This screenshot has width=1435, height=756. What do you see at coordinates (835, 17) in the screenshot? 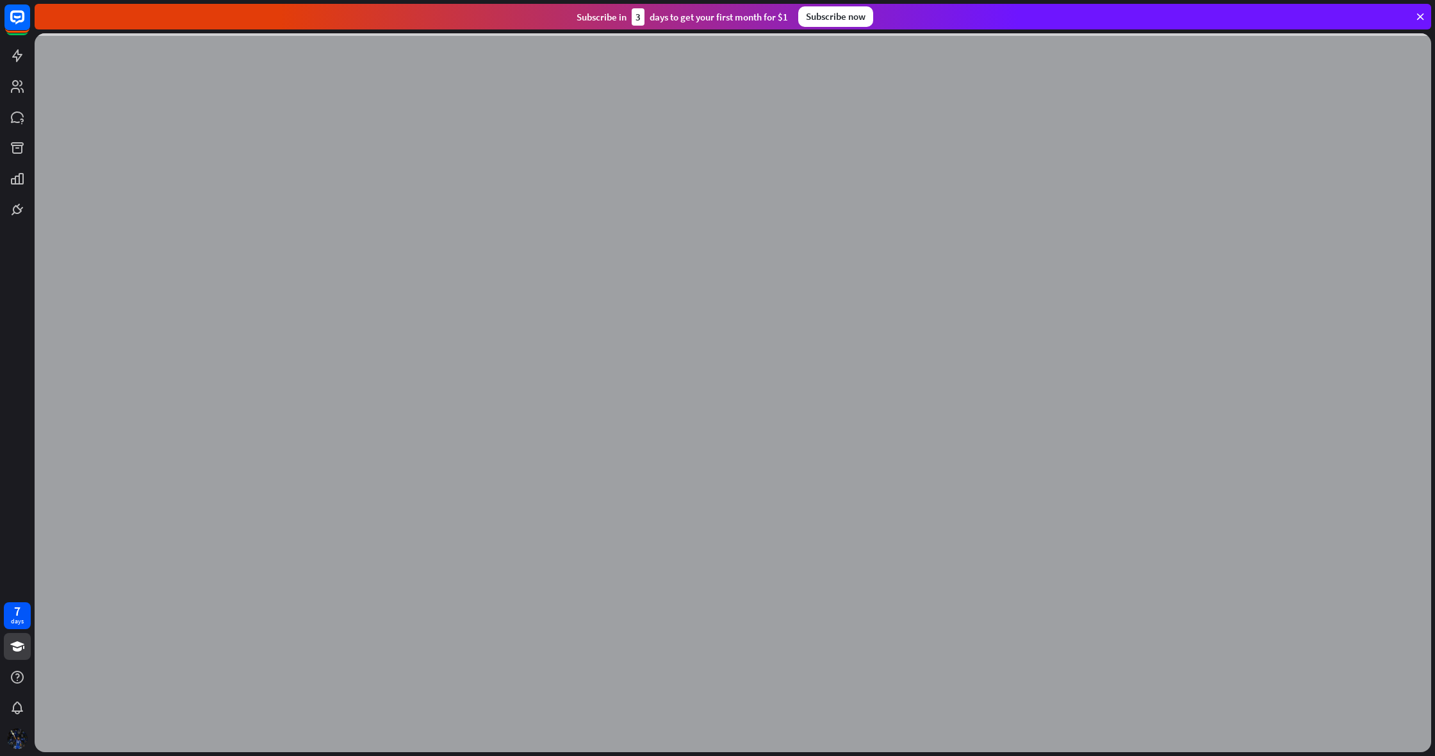
I see `div: Subscribe now` at bounding box center [835, 17].